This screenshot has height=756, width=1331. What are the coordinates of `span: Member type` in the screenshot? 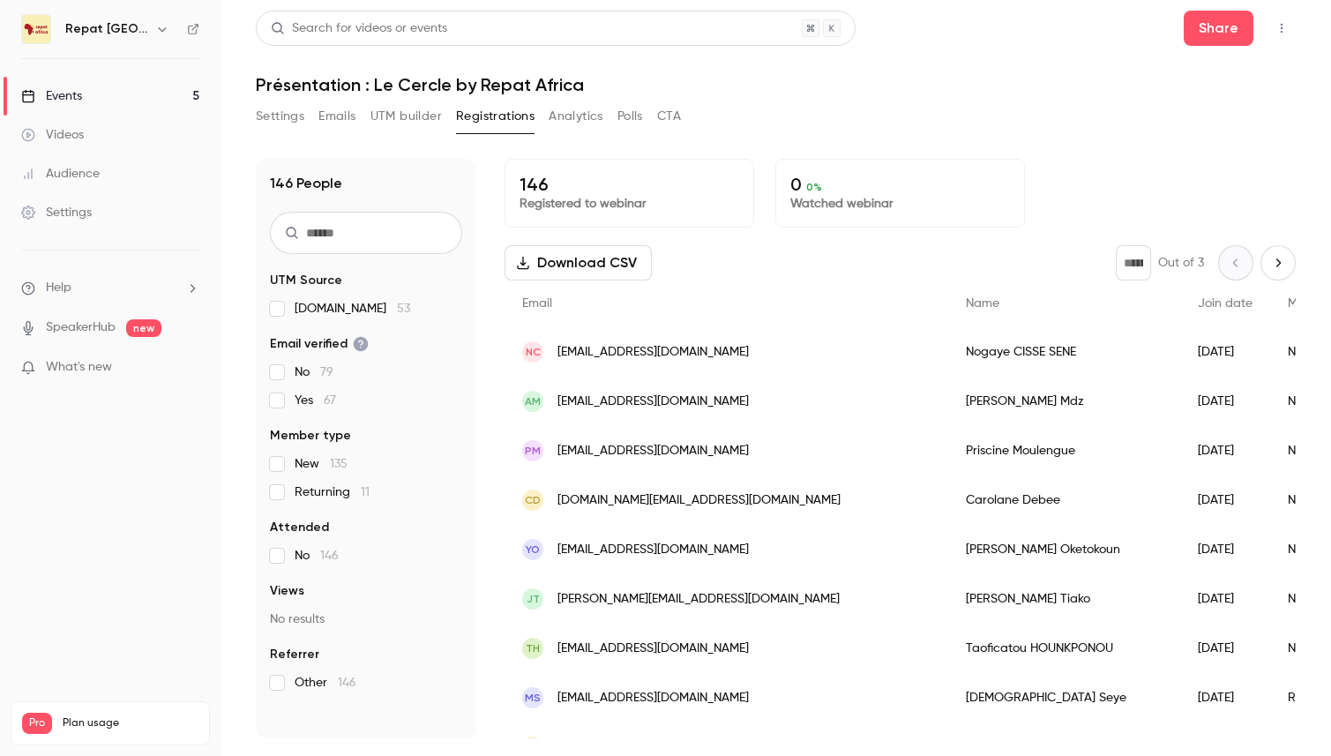 It's located at (311, 436).